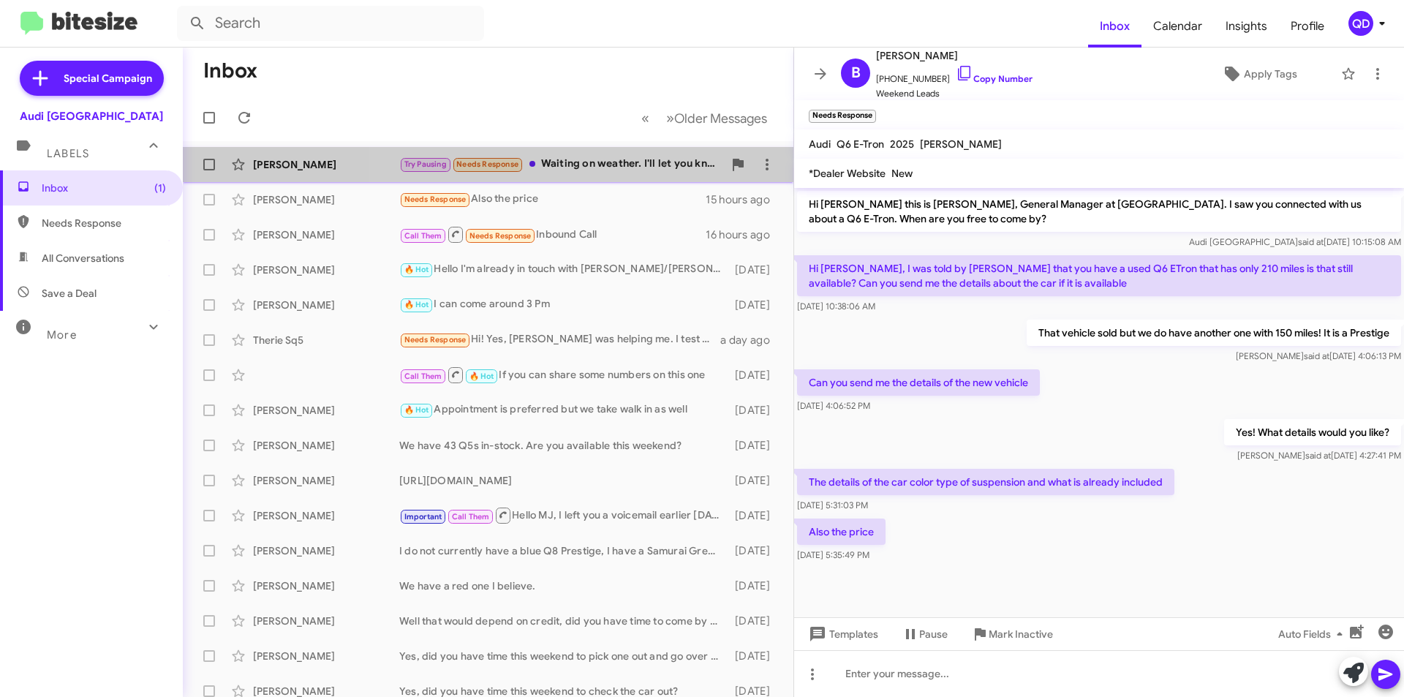 This screenshot has height=697, width=1404. Describe the element at coordinates (860, 144) in the screenshot. I see `span: Q6 E-Tron` at that location.